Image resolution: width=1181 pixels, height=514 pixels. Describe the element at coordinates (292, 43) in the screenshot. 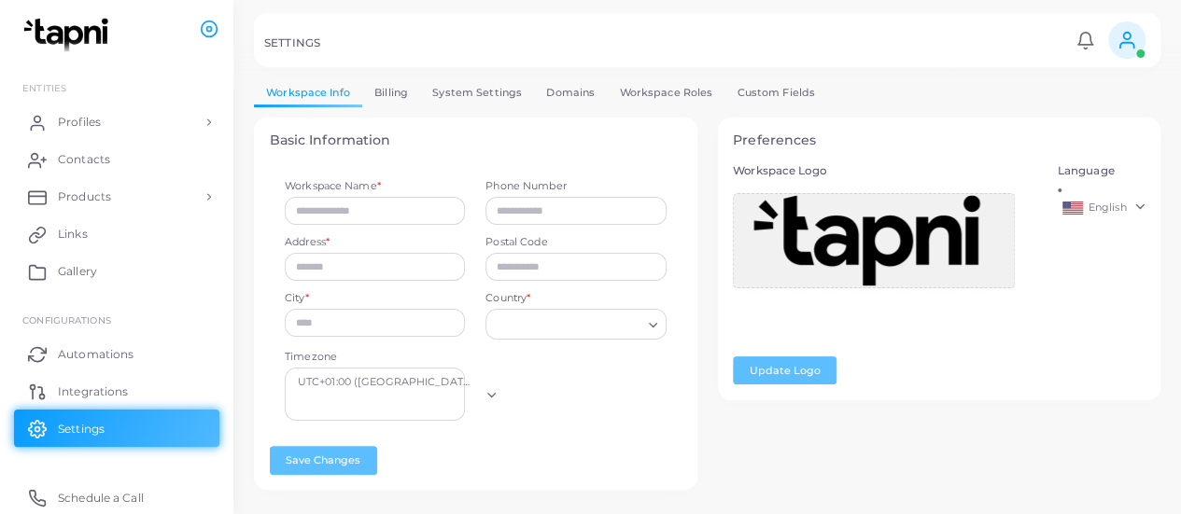

I see `h5: SETTINGS` at that location.